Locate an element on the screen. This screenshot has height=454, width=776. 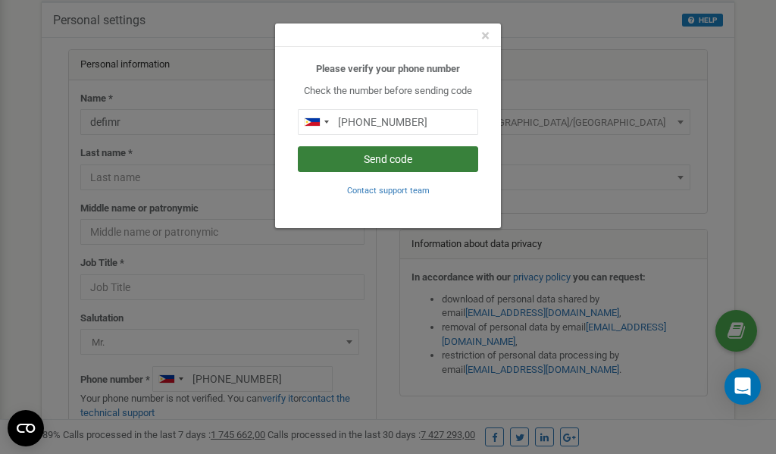
a: Contact support team is located at coordinates (388, 190).